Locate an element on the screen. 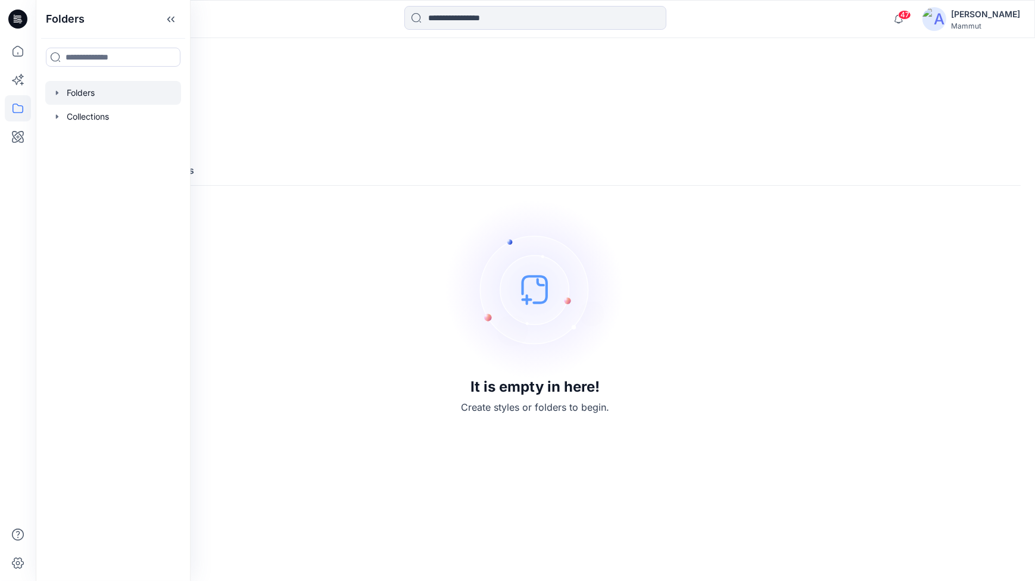 Image resolution: width=1035 pixels, height=581 pixels. p: Create styles or folders to begin. is located at coordinates (535, 407).